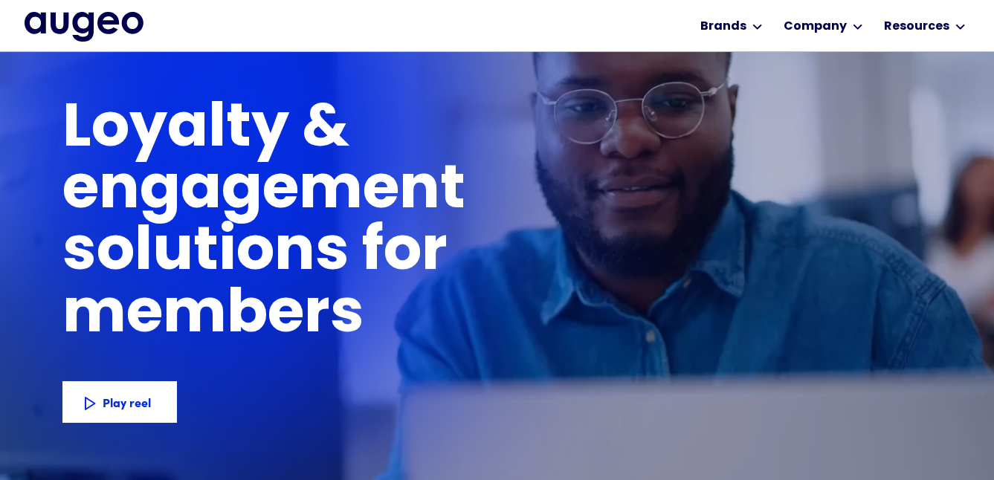 The image size is (994, 480). What do you see at coordinates (120, 402) in the screenshot?
I see `a: Play reel` at bounding box center [120, 402].